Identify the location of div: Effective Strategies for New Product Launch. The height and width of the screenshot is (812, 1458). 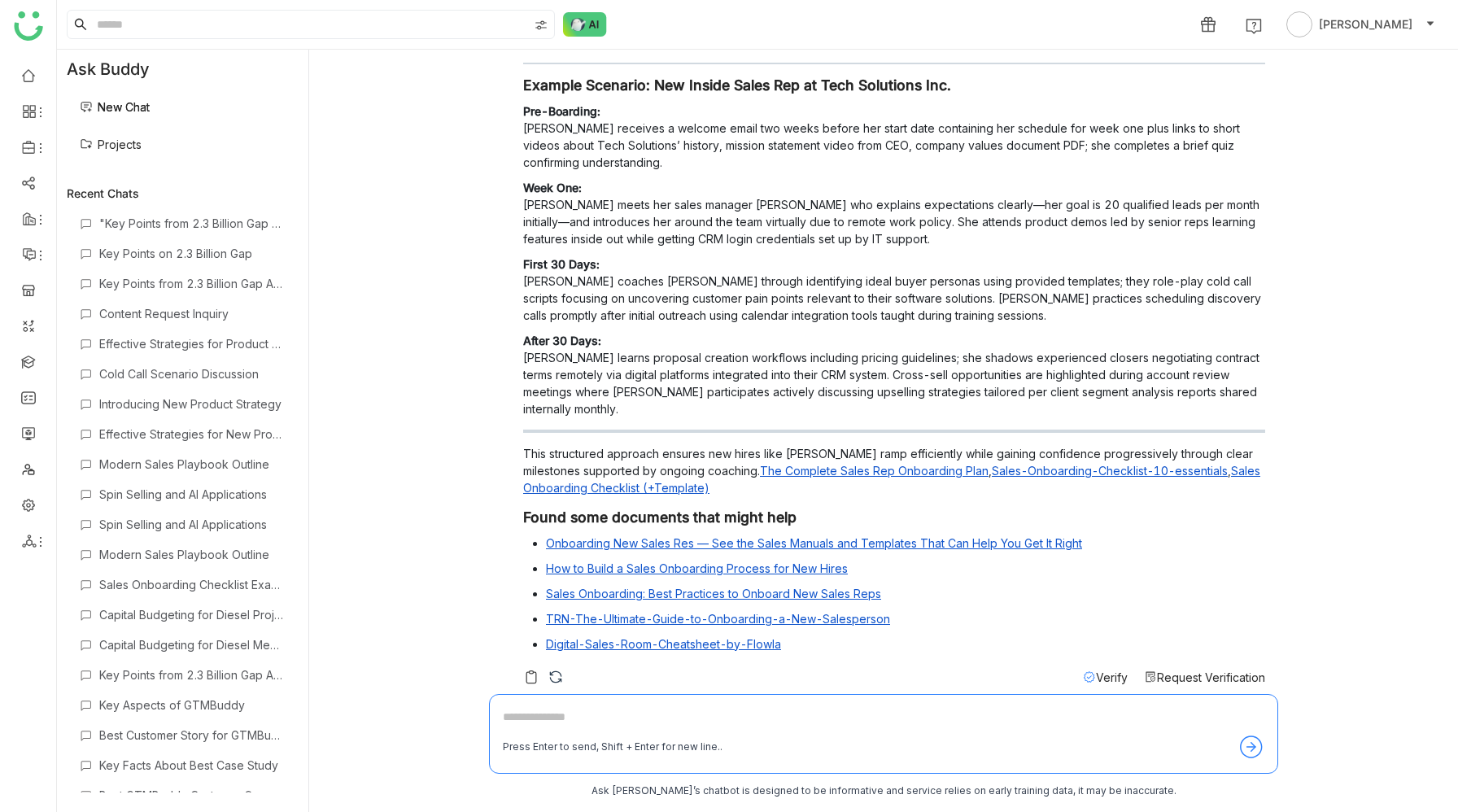
(192, 433).